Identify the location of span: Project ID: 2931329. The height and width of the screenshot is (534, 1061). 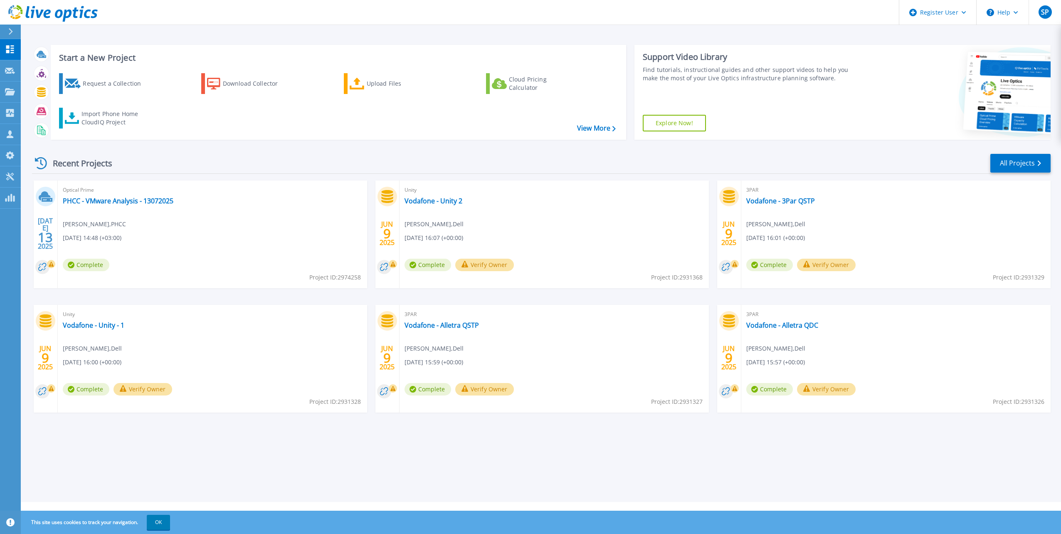
(1019, 277).